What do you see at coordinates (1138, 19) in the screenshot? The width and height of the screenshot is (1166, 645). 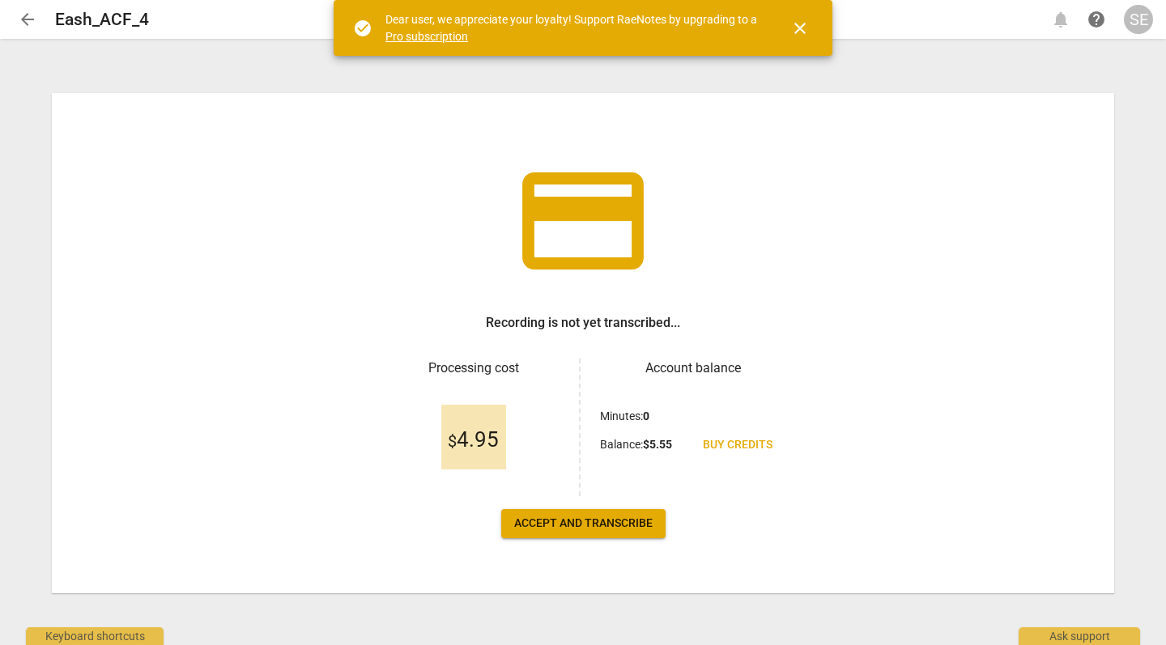 I see `button: SE` at bounding box center [1138, 19].